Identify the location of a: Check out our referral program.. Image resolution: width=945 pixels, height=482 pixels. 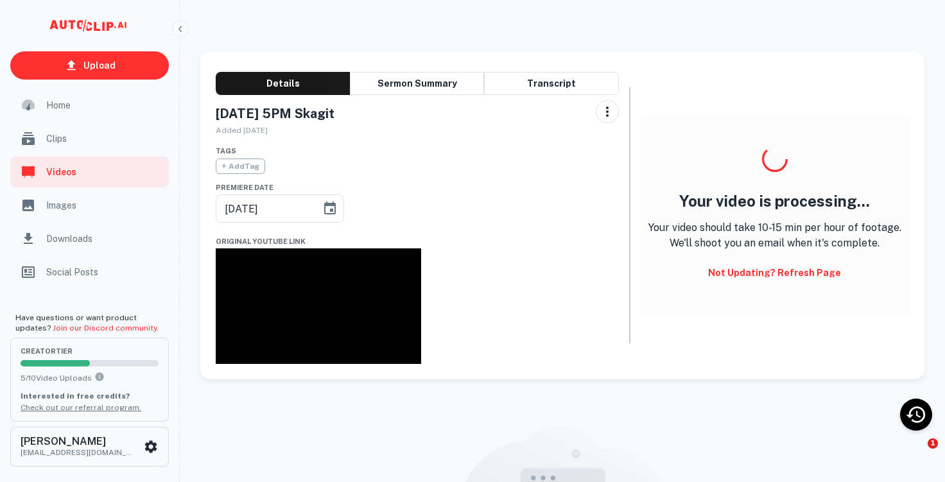
(81, 408).